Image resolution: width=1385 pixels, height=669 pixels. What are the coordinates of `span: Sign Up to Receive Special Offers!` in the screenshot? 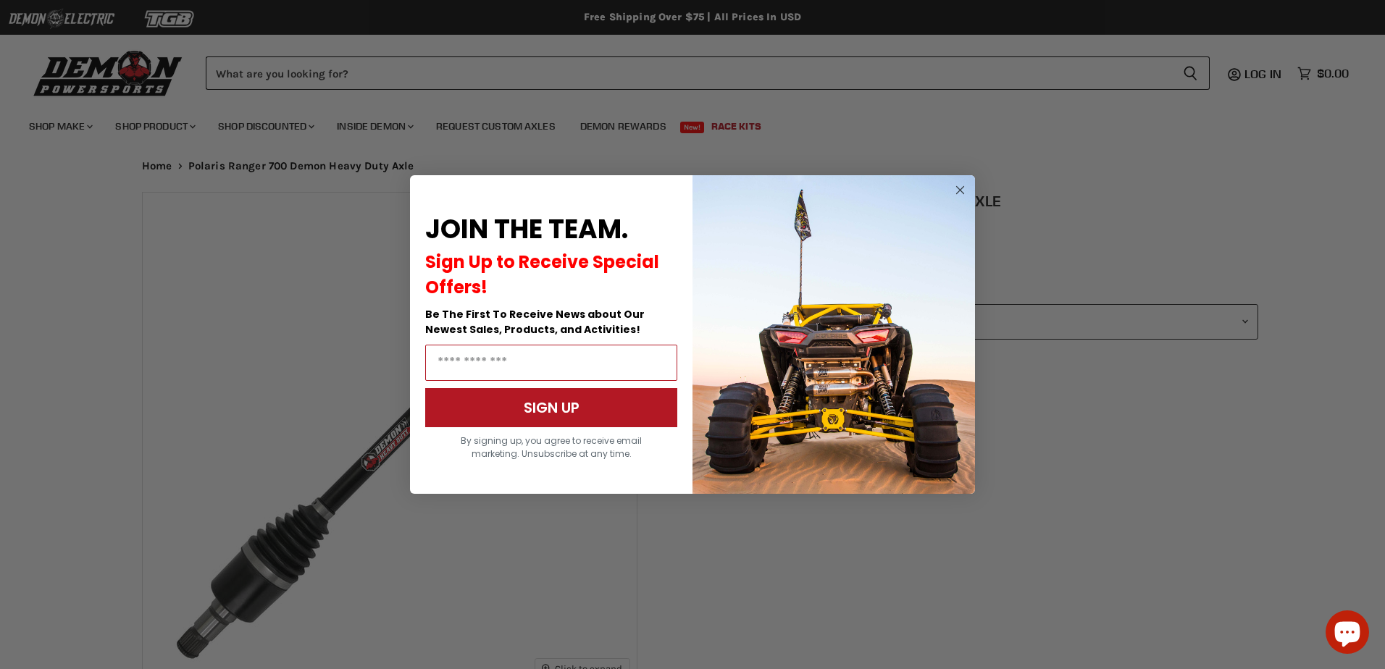 It's located at (542, 275).